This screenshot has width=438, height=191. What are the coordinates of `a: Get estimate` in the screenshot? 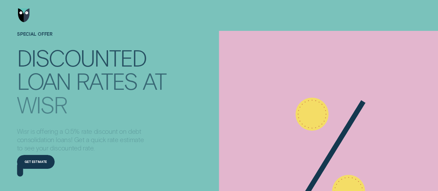 It's located at (36, 162).